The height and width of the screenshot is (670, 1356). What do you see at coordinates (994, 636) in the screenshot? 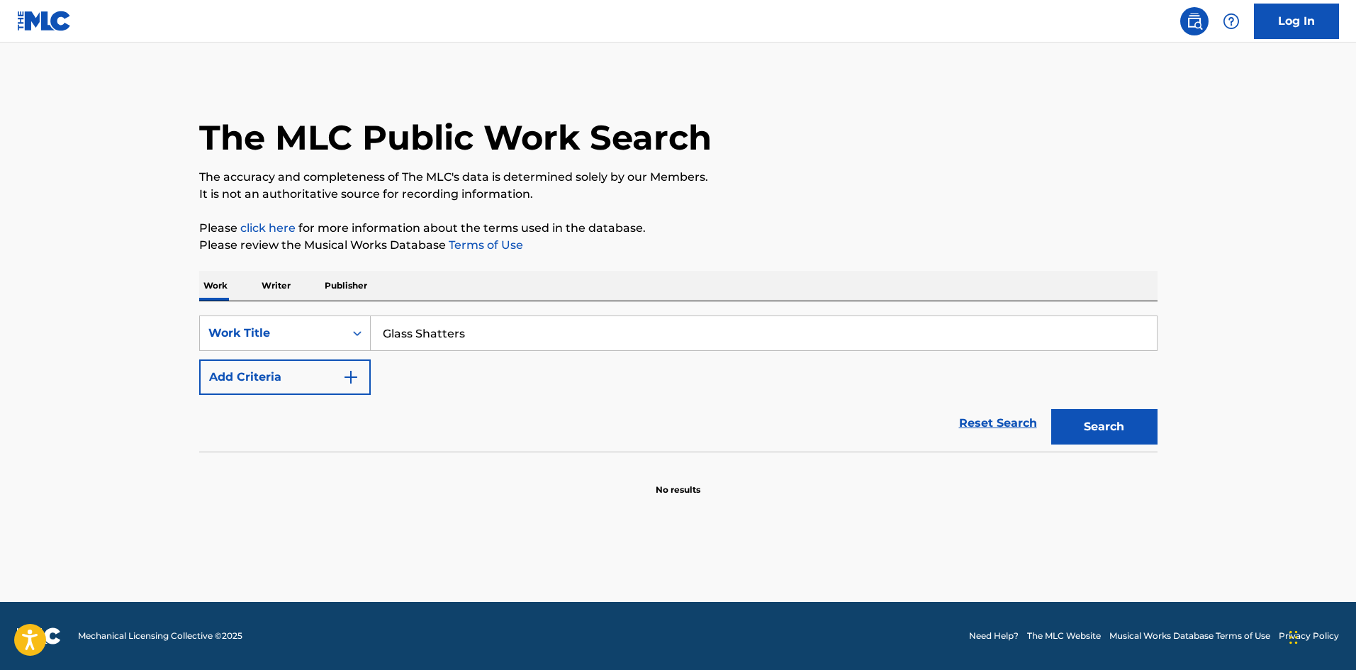
I see `a: Need Help?` at bounding box center [994, 636].